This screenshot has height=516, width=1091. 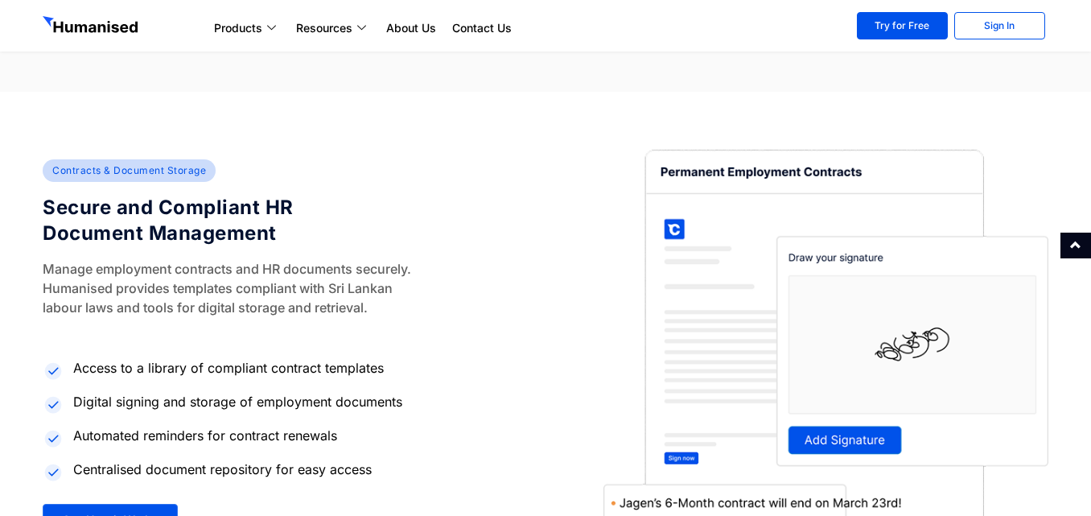 What do you see at coordinates (1000, 26) in the screenshot?
I see `a: Sign In` at bounding box center [1000, 26].